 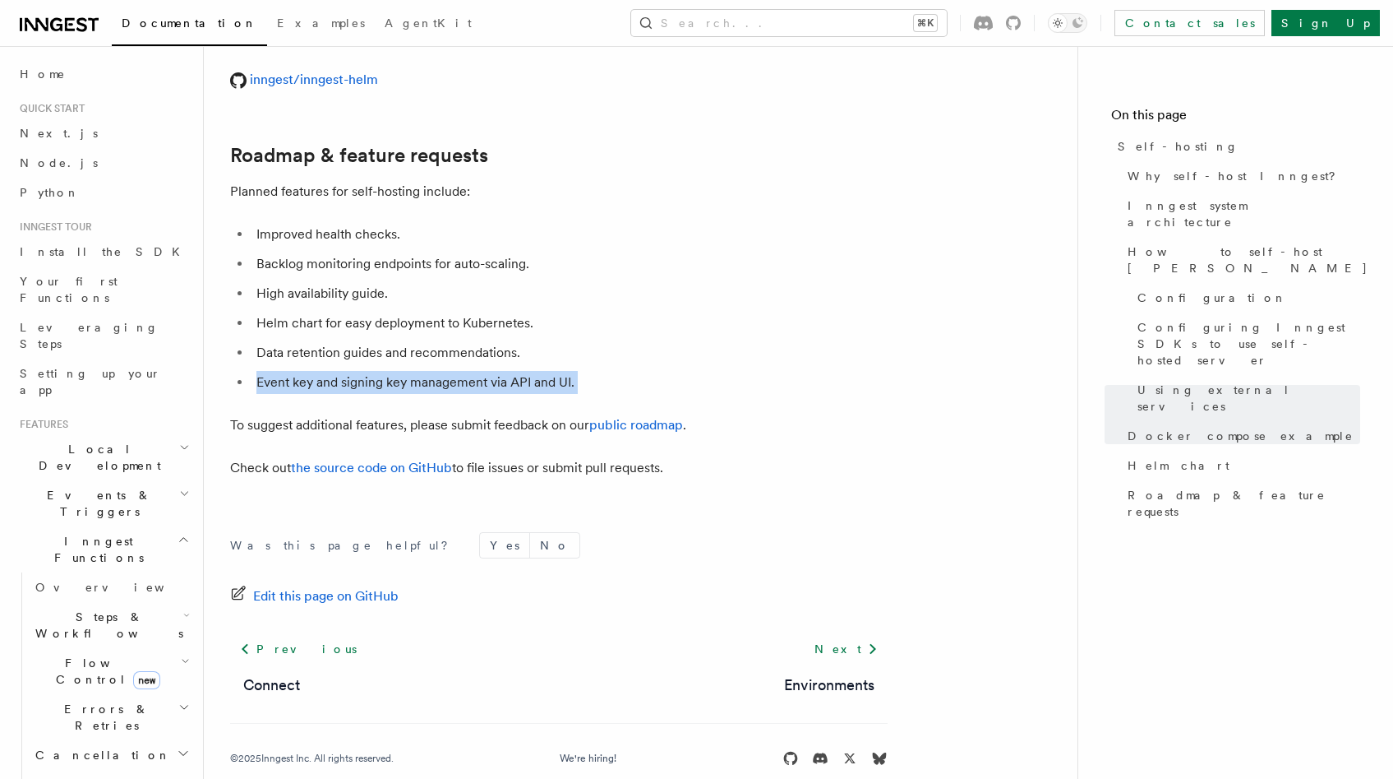 What do you see at coordinates (1326, 23) in the screenshot?
I see `a: Sign Up` at bounding box center [1326, 23].